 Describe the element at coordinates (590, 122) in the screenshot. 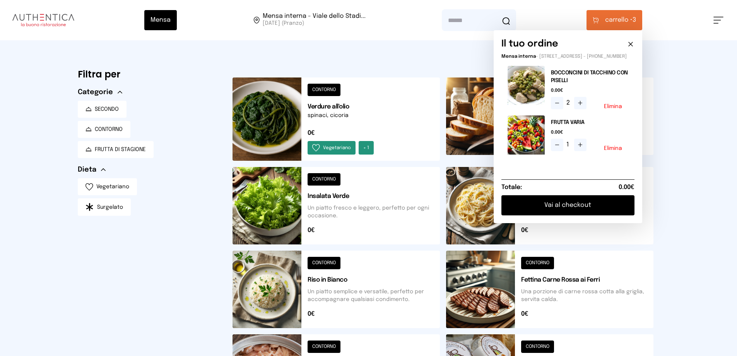

I see `h2: FRUTTA VARIA` at that location.